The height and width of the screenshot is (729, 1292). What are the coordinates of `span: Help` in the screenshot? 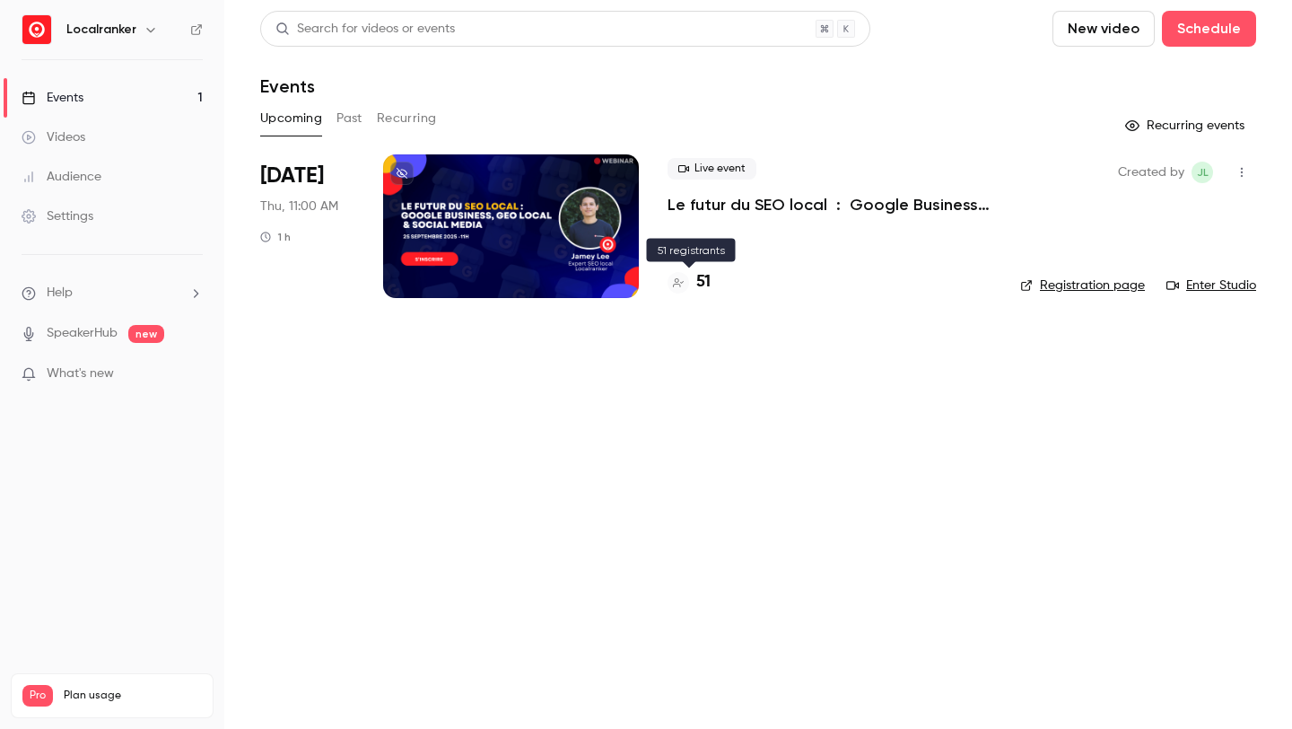 It's located at (59, 293).